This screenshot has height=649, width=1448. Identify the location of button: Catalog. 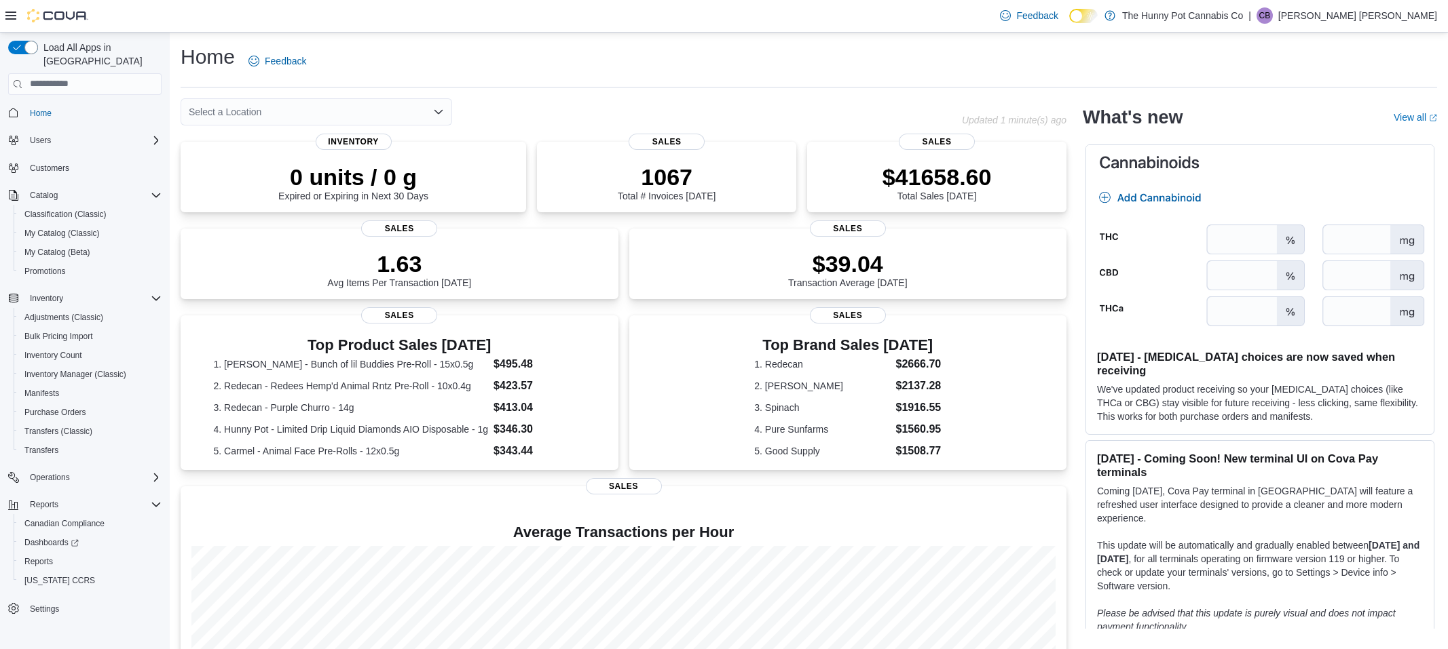
(85, 195).